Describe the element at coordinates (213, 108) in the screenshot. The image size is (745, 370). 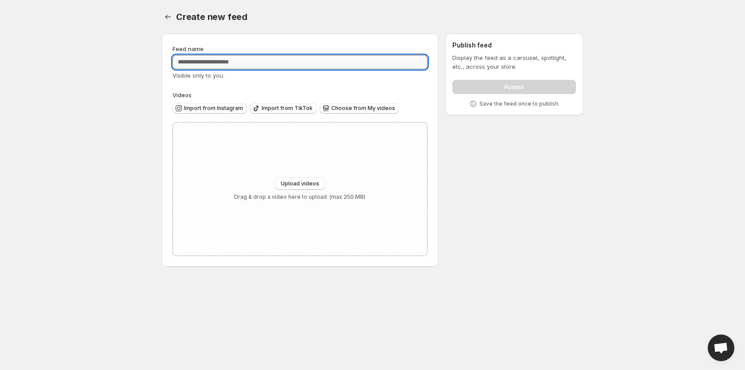
I see `span: Import from Instagram` at that location.